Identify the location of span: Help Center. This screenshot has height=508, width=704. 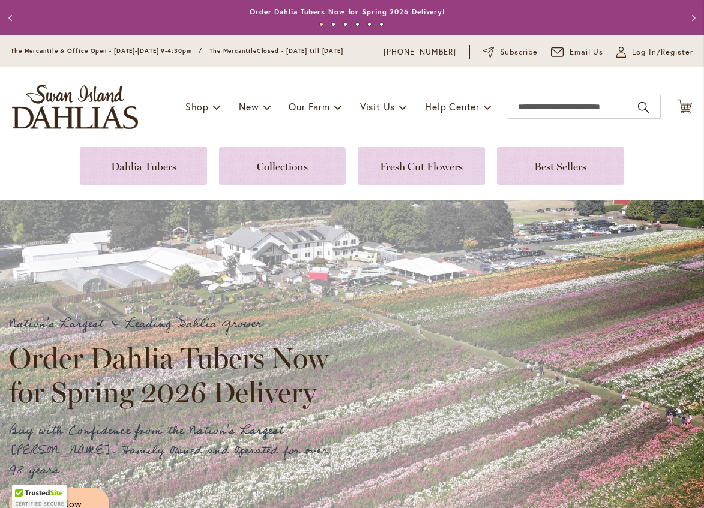
(452, 106).